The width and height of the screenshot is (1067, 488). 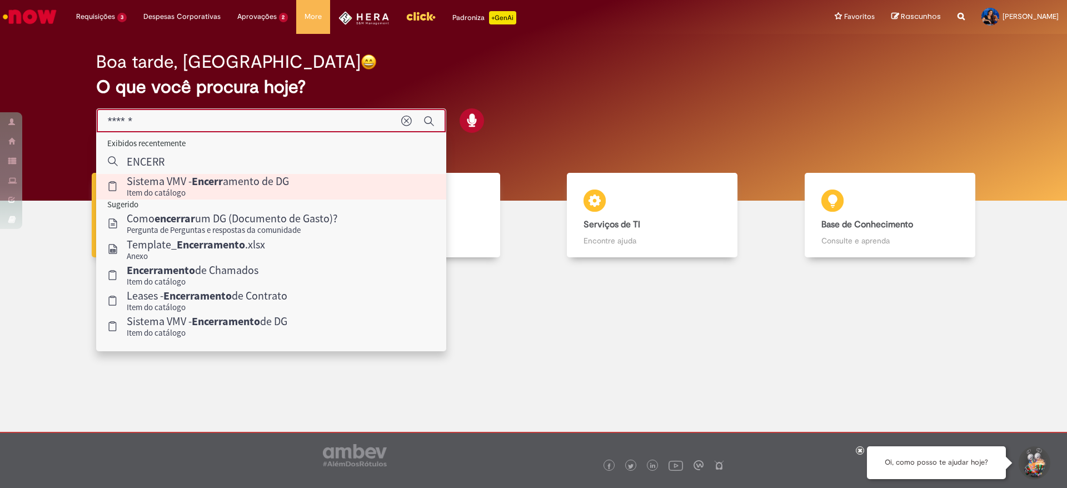 I want to click on span: More, so click(x=313, y=17).